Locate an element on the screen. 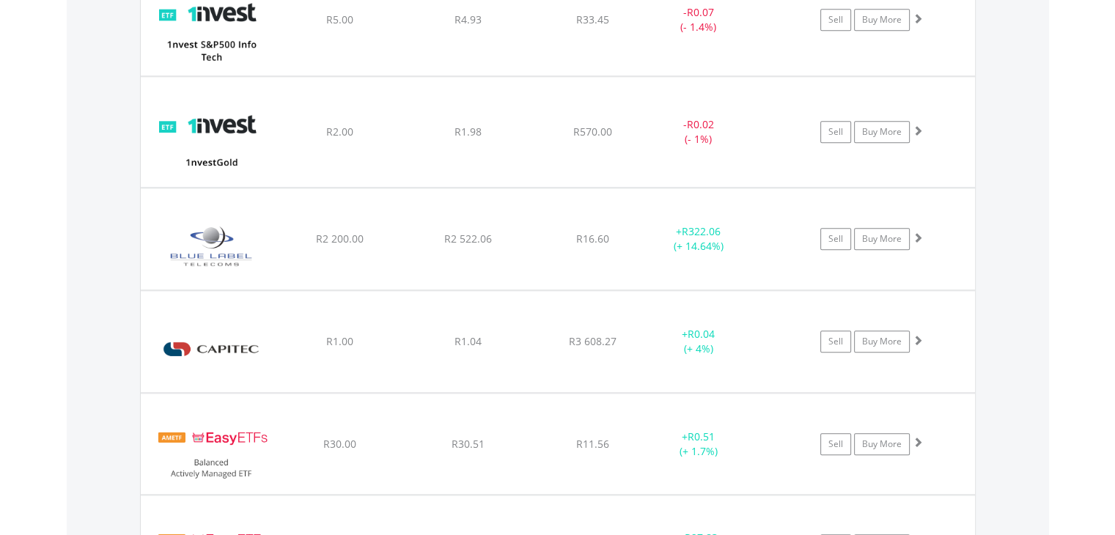 This screenshot has width=1115, height=535. div: - (- 1.4%) is located at coordinates (698, 20).